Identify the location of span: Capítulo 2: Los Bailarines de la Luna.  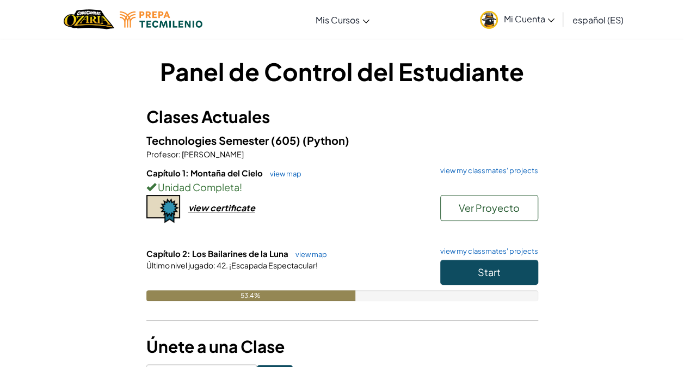
(218, 253).